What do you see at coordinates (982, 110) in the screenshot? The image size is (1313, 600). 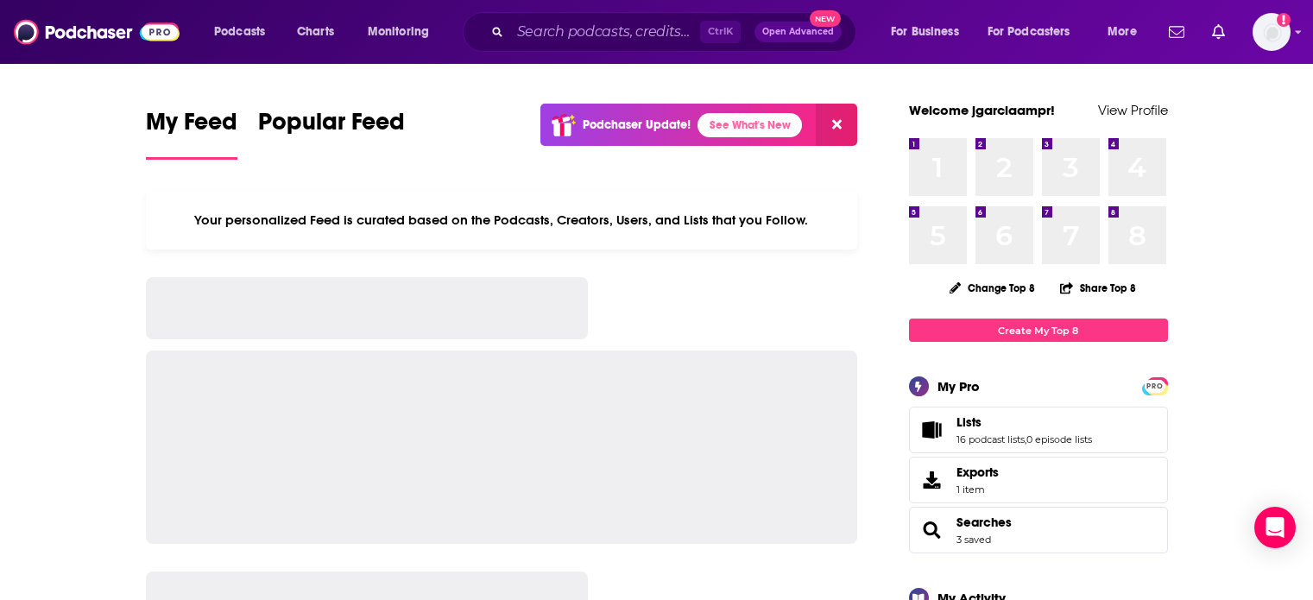 I see `a: Welcome jgarciaampr!` at bounding box center [982, 110].